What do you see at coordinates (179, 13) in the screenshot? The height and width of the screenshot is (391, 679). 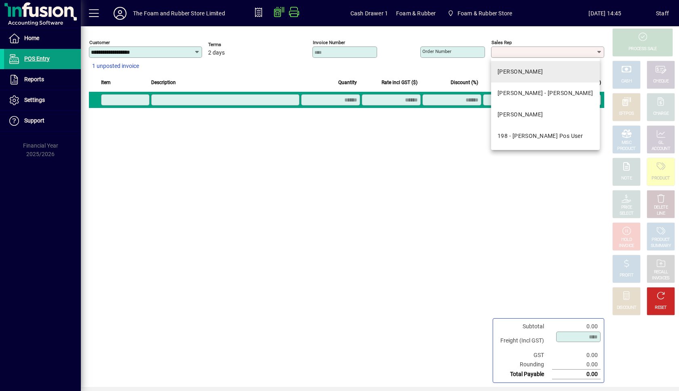 I see `div: The Foam and Rubber Store Limited` at bounding box center [179, 13].